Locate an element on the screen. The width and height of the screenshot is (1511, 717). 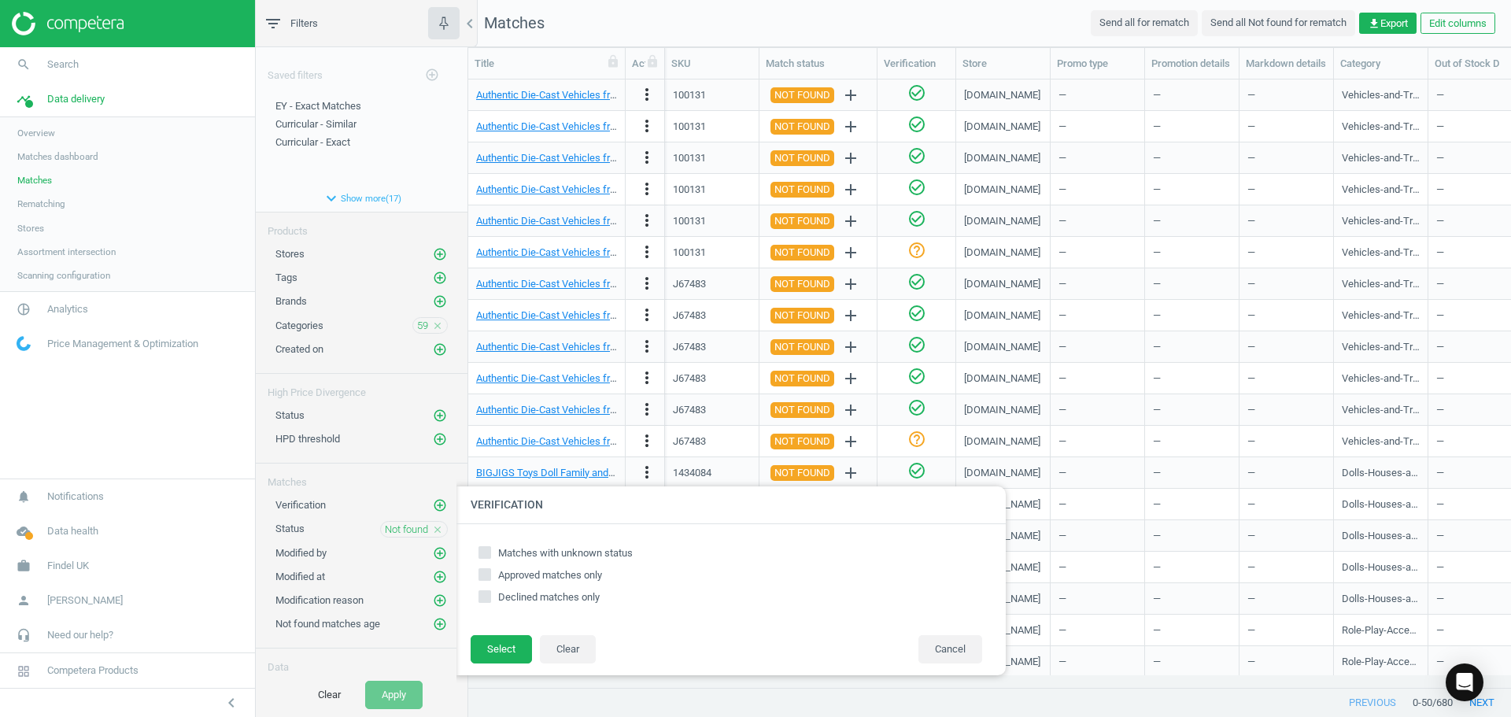
span: Tags is located at coordinates (286, 277).